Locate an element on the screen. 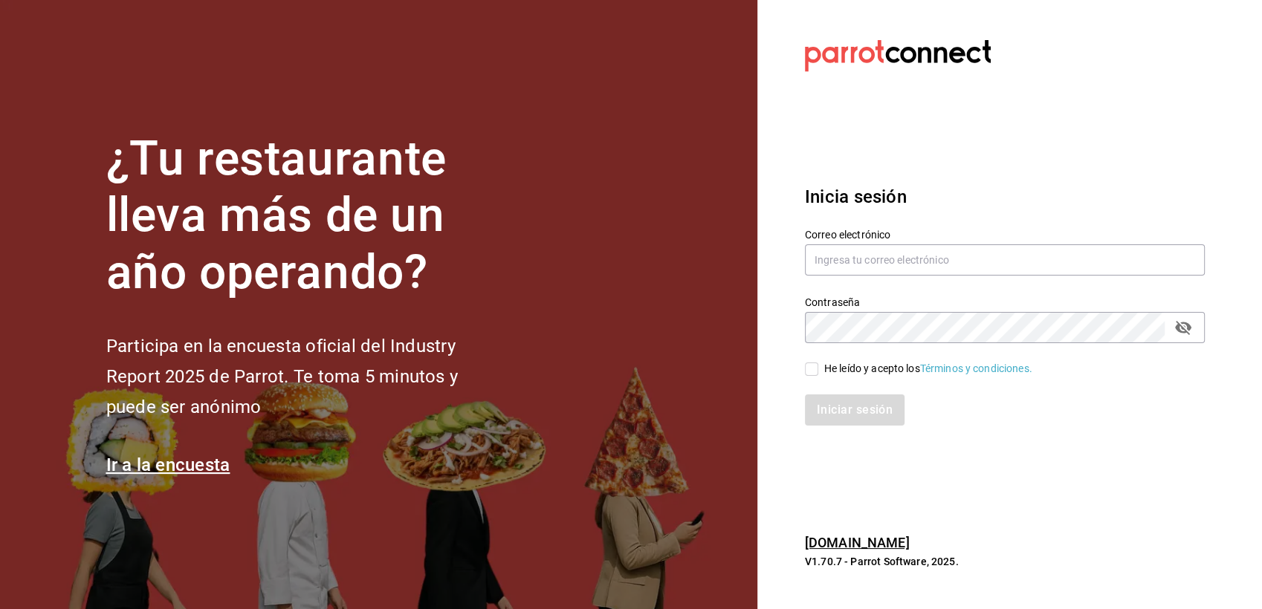 The width and height of the screenshot is (1262, 609). h3: Inicia sesión is located at coordinates (1005, 197).